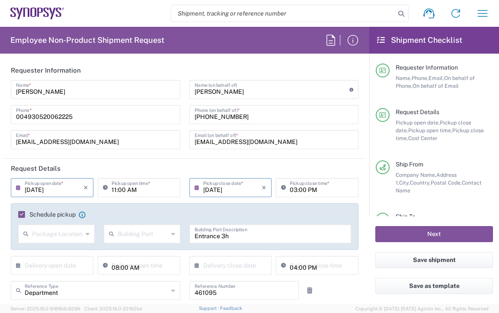  I want to click on label: Schedule pickup, so click(47, 214).